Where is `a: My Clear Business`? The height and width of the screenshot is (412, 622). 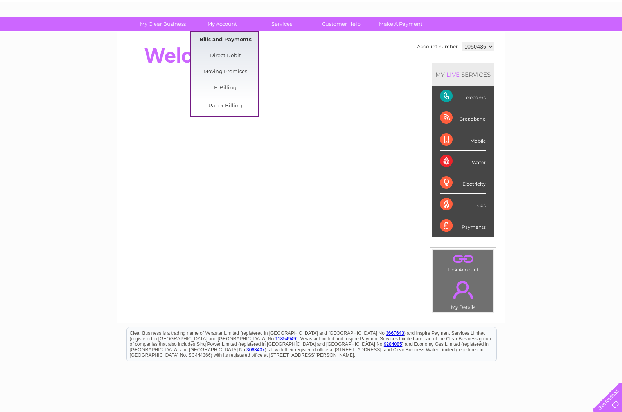 a: My Clear Business is located at coordinates (163, 24).